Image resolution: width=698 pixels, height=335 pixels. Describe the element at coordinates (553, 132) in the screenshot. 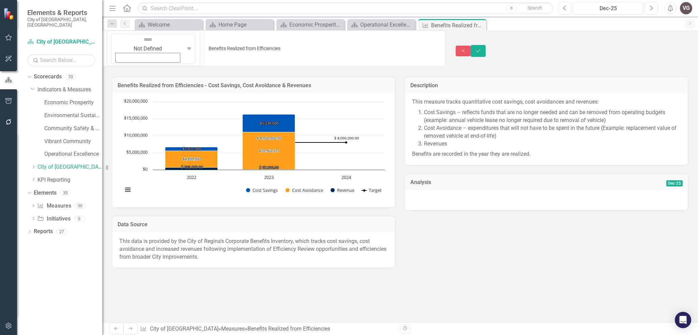

I see `li: Cost Avoidance – expenditures that will not have to be spent in the future (Example: replacement ...` at that location.